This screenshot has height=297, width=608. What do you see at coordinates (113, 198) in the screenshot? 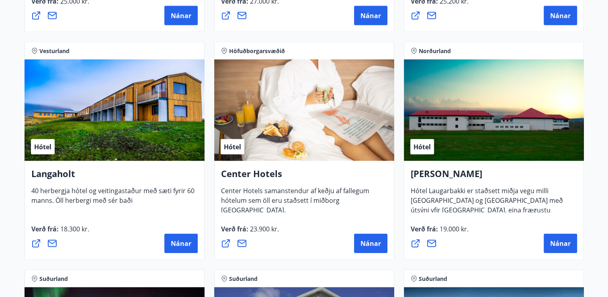
I see `span: 40 herbergja hótel og veitingastaður með sæti fyrir 60 manns. Öll herbergi með sér baði` at bounding box center [113, 198].